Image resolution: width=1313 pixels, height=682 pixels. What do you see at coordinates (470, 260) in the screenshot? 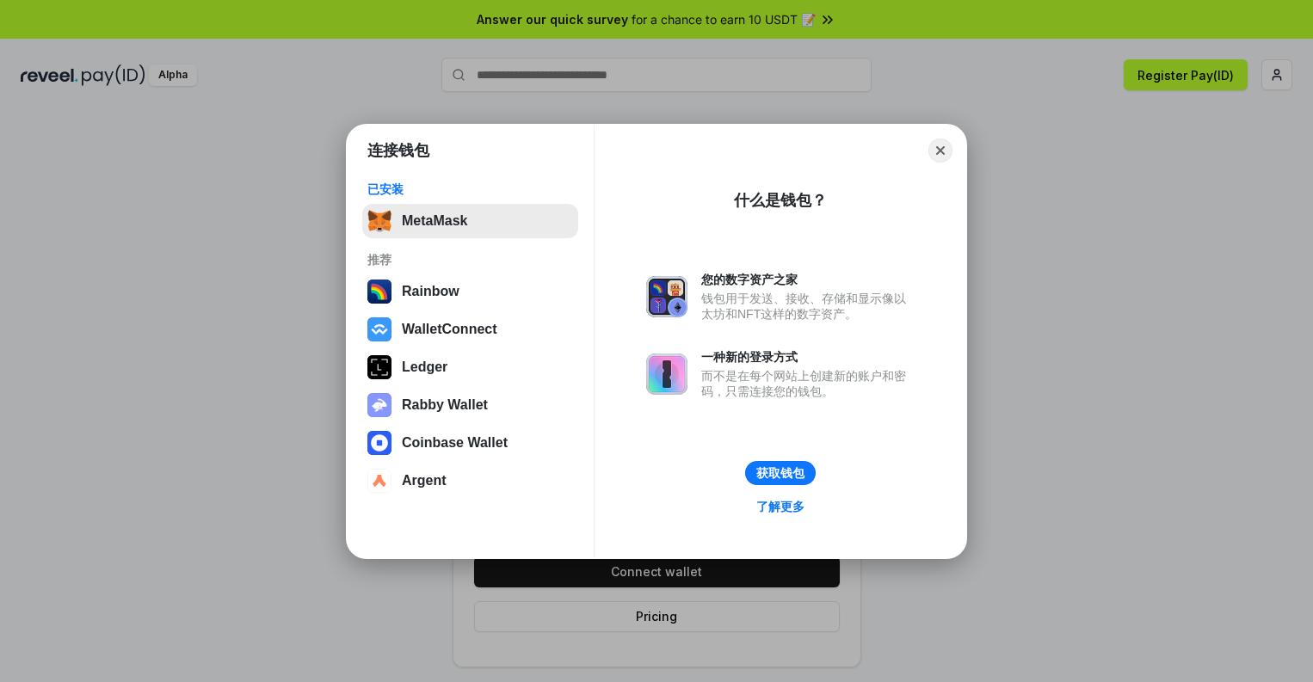
I see `div: 推荐` at bounding box center [470, 260].